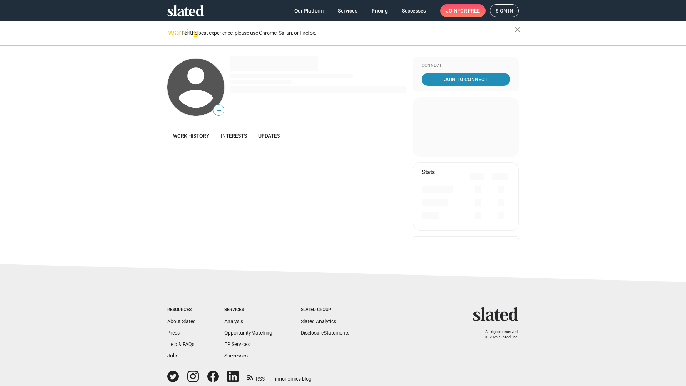 The height and width of the screenshot is (386, 686). Describe the element at coordinates (325, 333) in the screenshot. I see `a: DisclosureStatements` at that location.